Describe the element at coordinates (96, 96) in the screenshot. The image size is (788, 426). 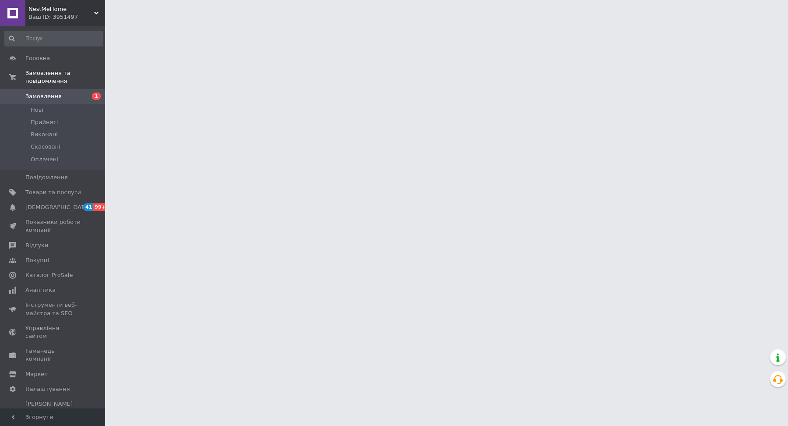
I see `span: 1` at that location.